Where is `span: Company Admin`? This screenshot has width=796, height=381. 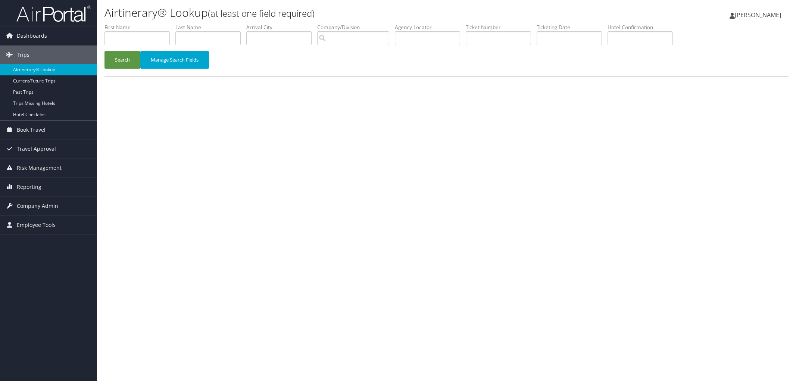 span: Company Admin is located at coordinates (37, 206).